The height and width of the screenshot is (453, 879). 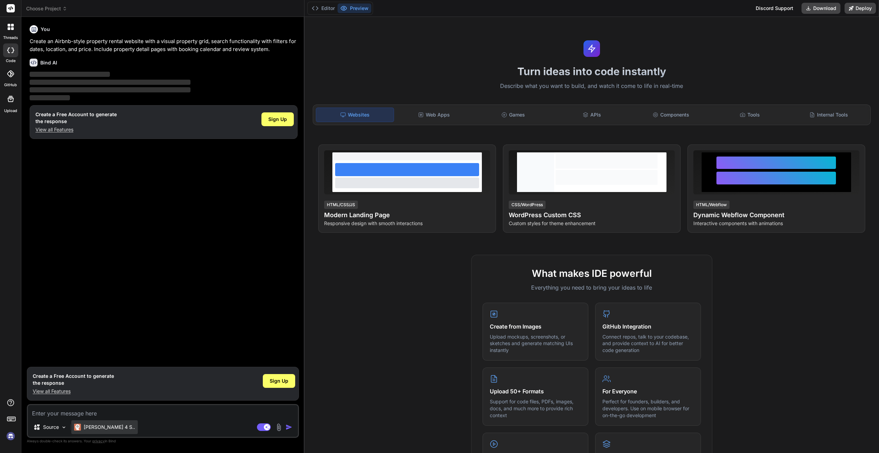 I want to click on label: Upload, so click(x=11, y=111).